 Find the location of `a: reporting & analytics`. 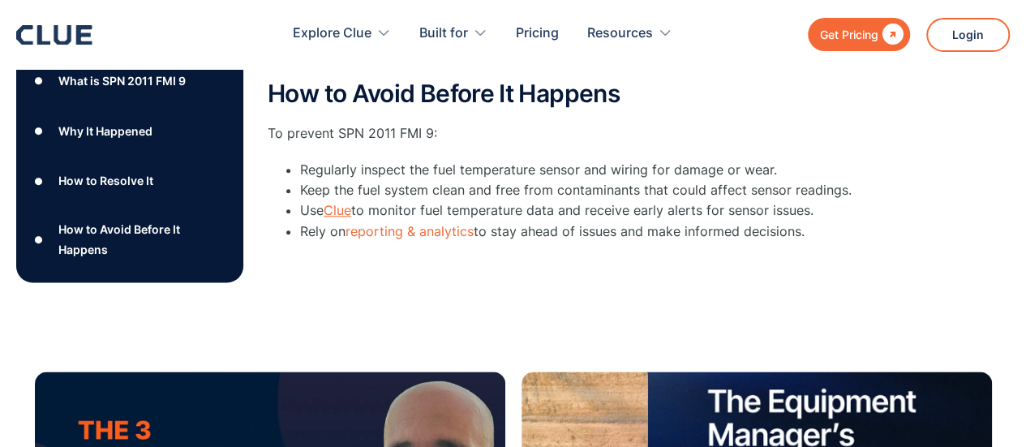

a: reporting & analytics is located at coordinates (410, 231).